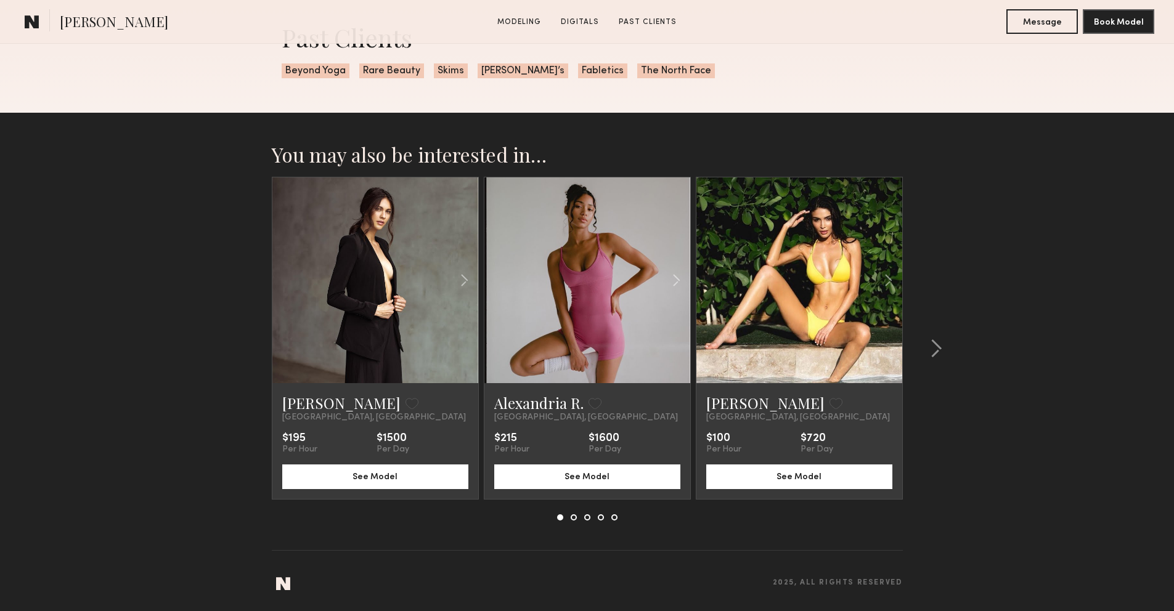 The height and width of the screenshot is (611, 1174). What do you see at coordinates (604, 439) in the screenshot?
I see `div: $1600` at bounding box center [604, 439].